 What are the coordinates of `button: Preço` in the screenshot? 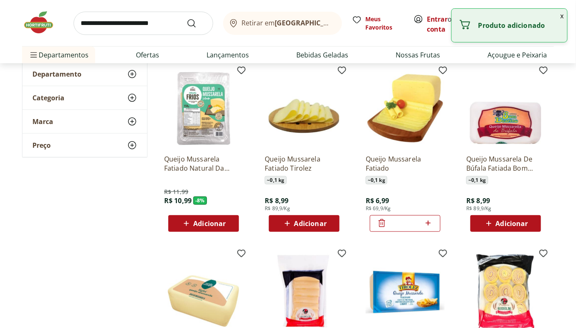 It's located at (85, 145).